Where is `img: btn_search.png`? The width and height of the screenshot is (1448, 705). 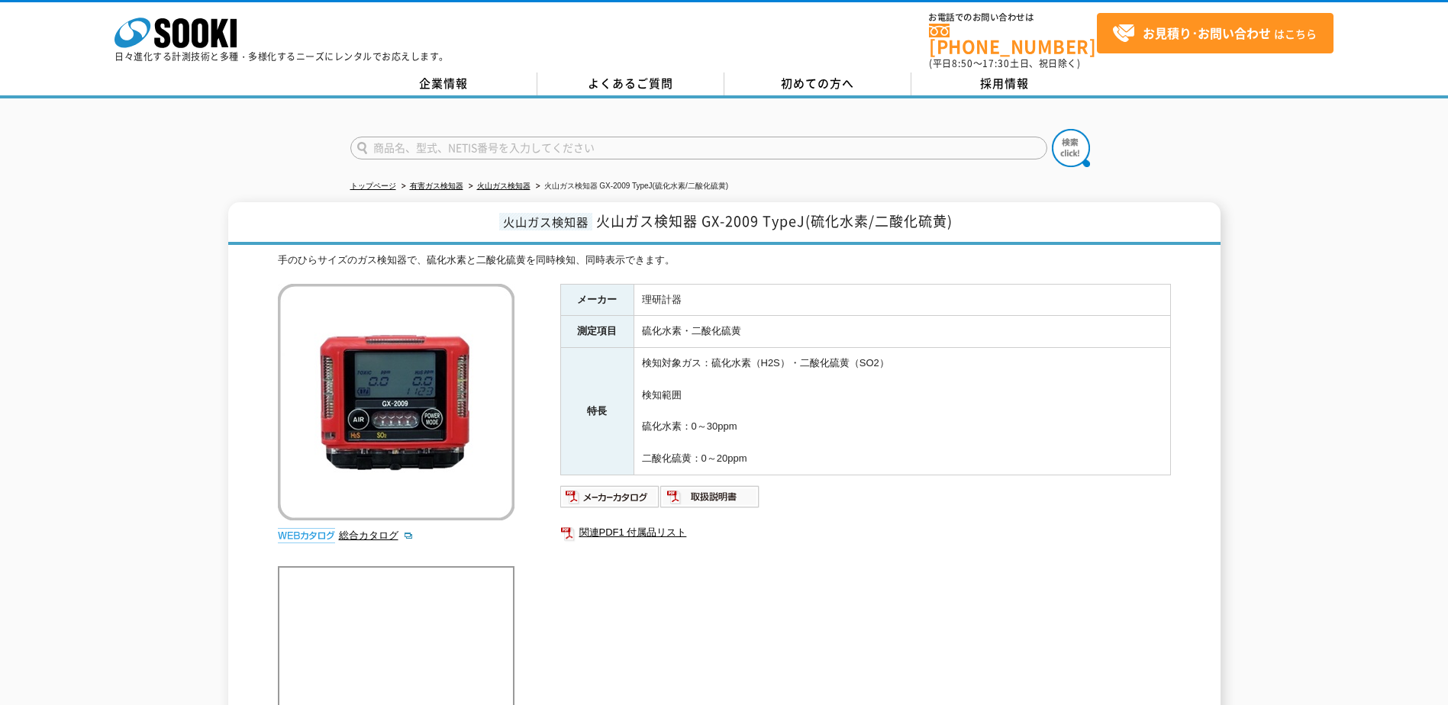 img: btn_search.png is located at coordinates (1071, 148).